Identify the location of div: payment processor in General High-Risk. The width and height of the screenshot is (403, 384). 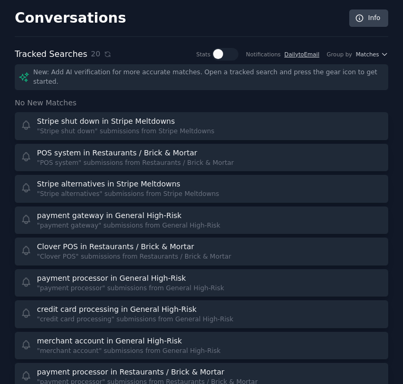
(111, 278).